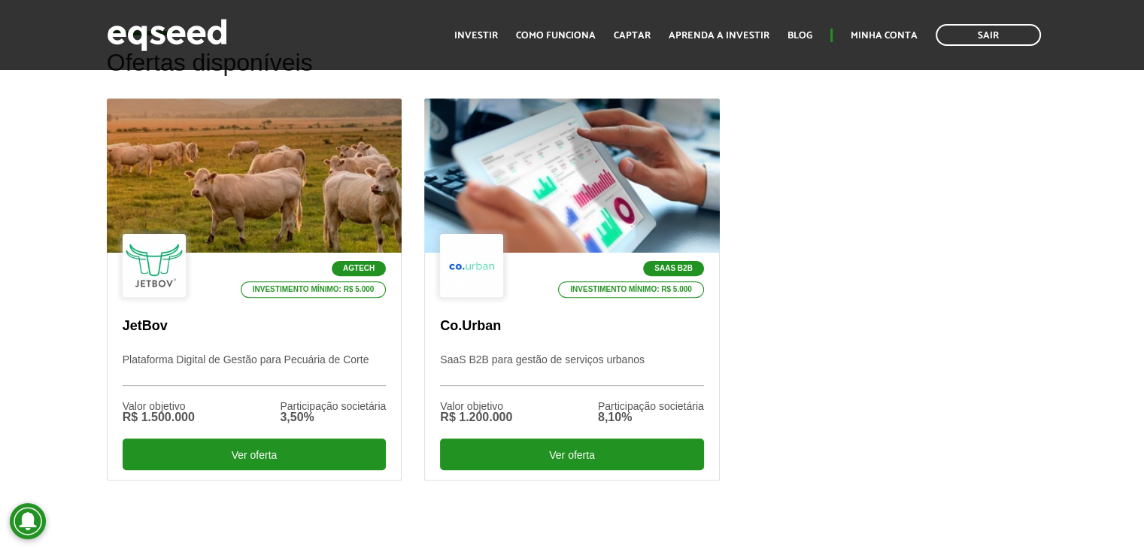  What do you see at coordinates (571, 289) in the screenshot?
I see `a: SaaS B2B Investimento mínimo: R$ 5.000 Co.Urban SaaS B2B para gestão de serviços urbanos Valor ob...` at bounding box center [571, 289].